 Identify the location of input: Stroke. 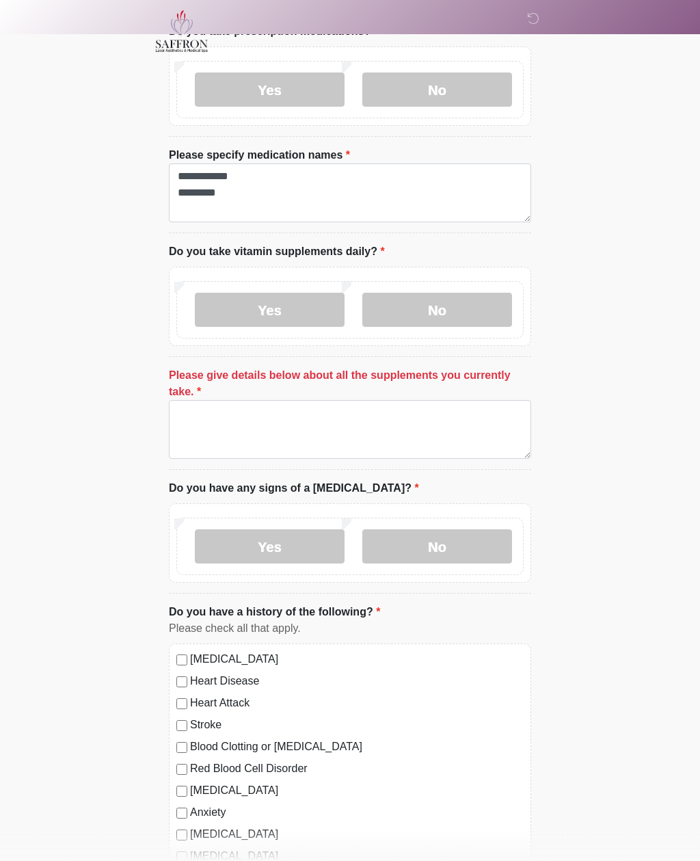
(182, 726).